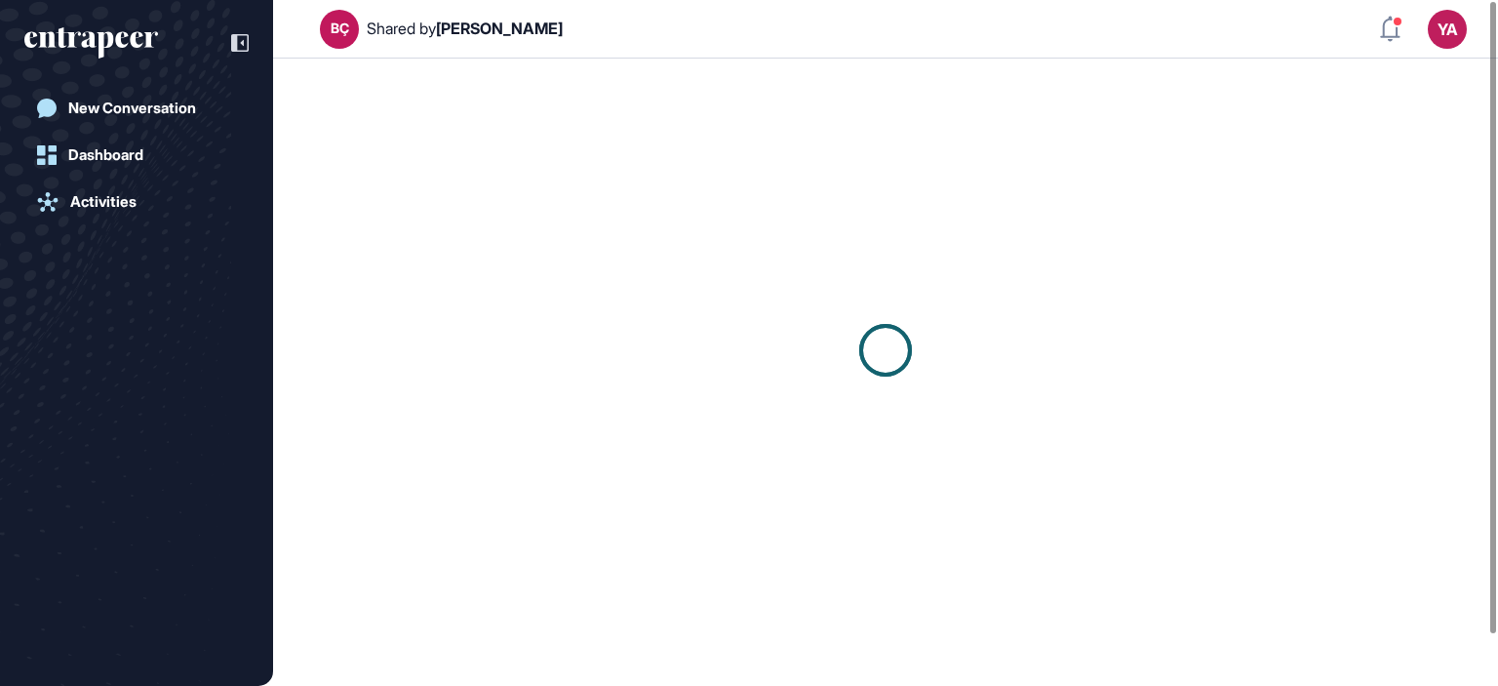  What do you see at coordinates (137, 202) in the screenshot?
I see `a: Activities` at bounding box center [137, 202].